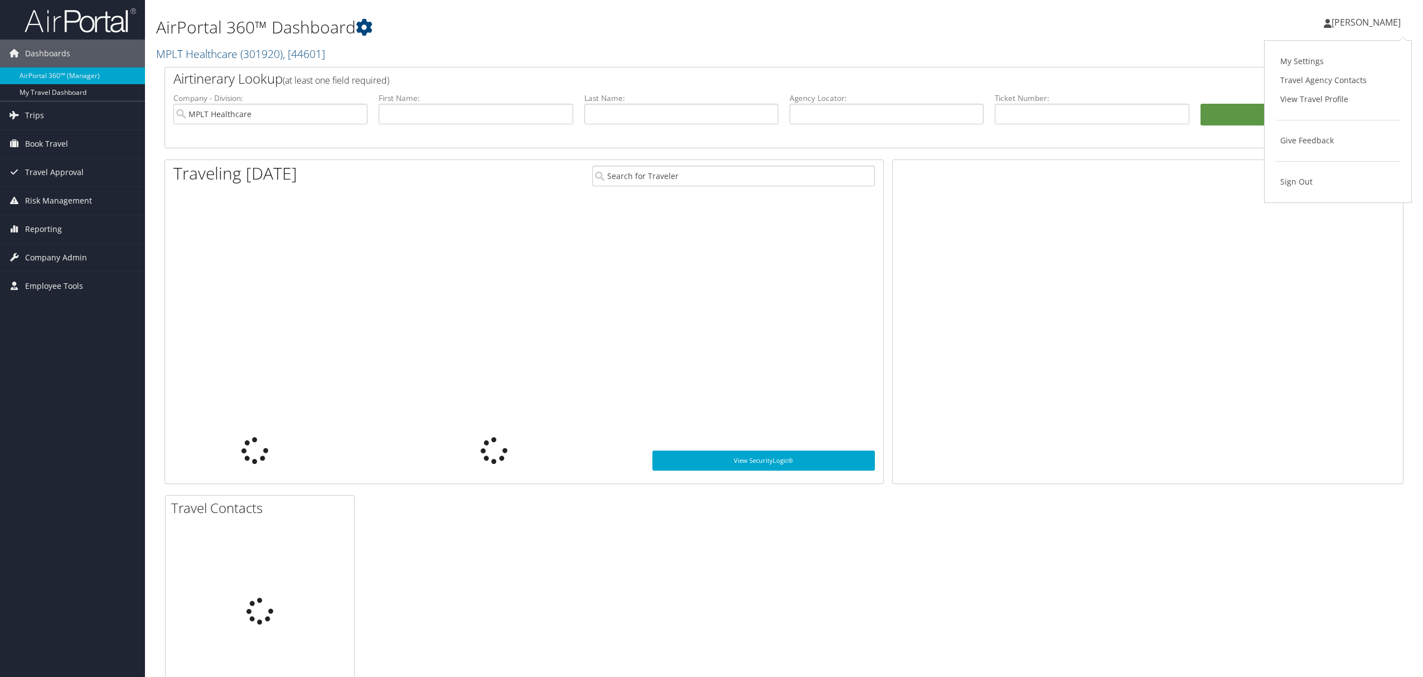  What do you see at coordinates (46, 144) in the screenshot?
I see `span: Book Travel` at bounding box center [46, 144].